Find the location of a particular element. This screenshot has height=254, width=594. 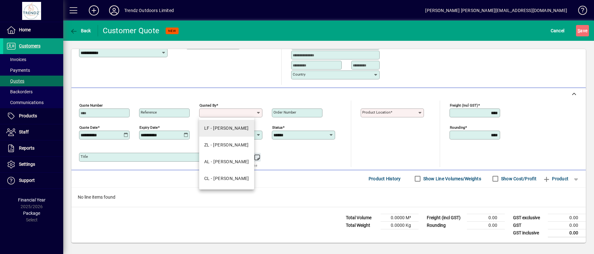

label: Show Cost/Profit is located at coordinates (519, 179).